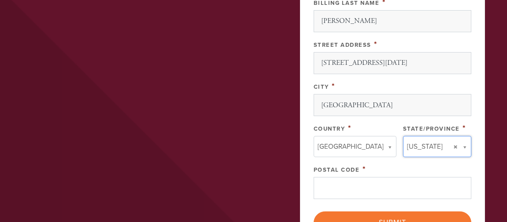  What do you see at coordinates (337, 170) in the screenshot?
I see `label: Postal Code` at bounding box center [337, 170].